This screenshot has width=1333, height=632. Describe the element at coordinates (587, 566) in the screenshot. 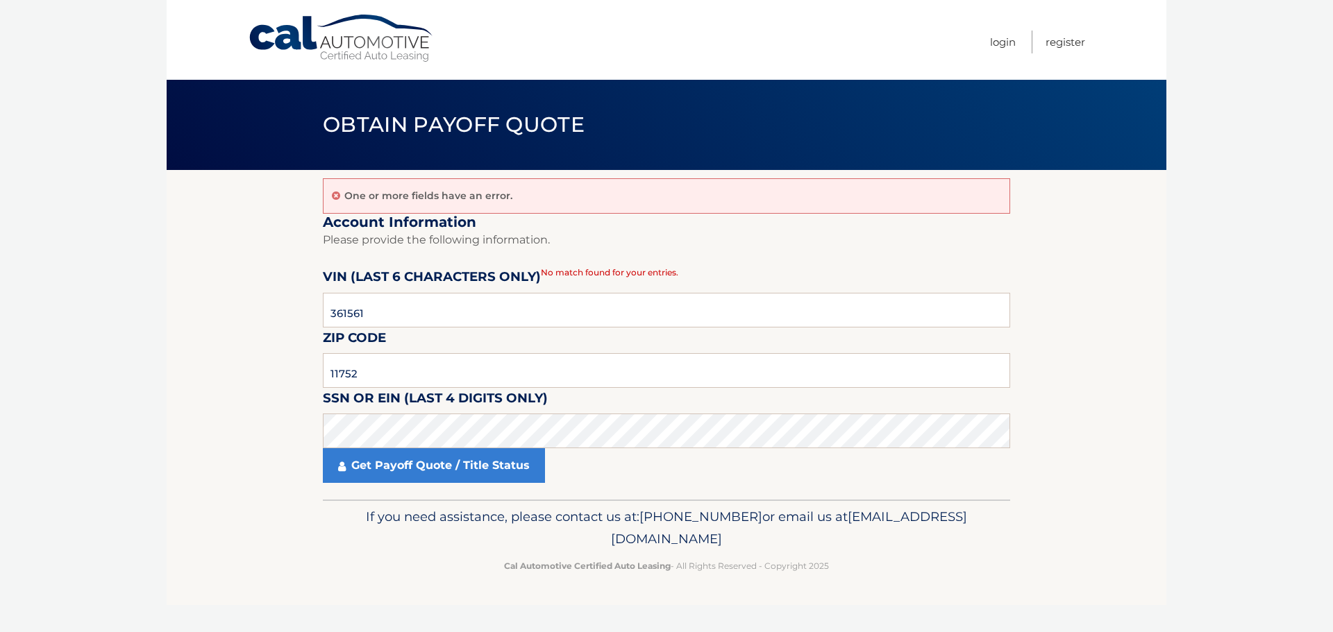

I see `strong: Cal Automotive Certified Auto Leasing` at that location.